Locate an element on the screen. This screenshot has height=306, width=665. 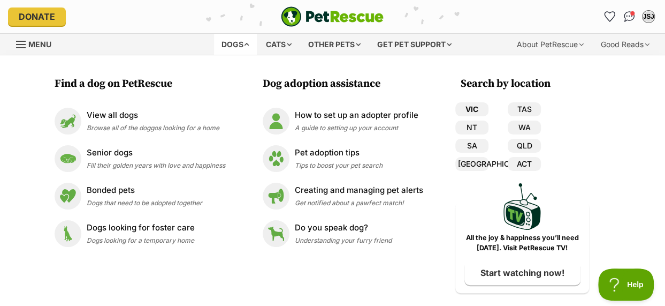
a: ACT is located at coordinates (524, 164).